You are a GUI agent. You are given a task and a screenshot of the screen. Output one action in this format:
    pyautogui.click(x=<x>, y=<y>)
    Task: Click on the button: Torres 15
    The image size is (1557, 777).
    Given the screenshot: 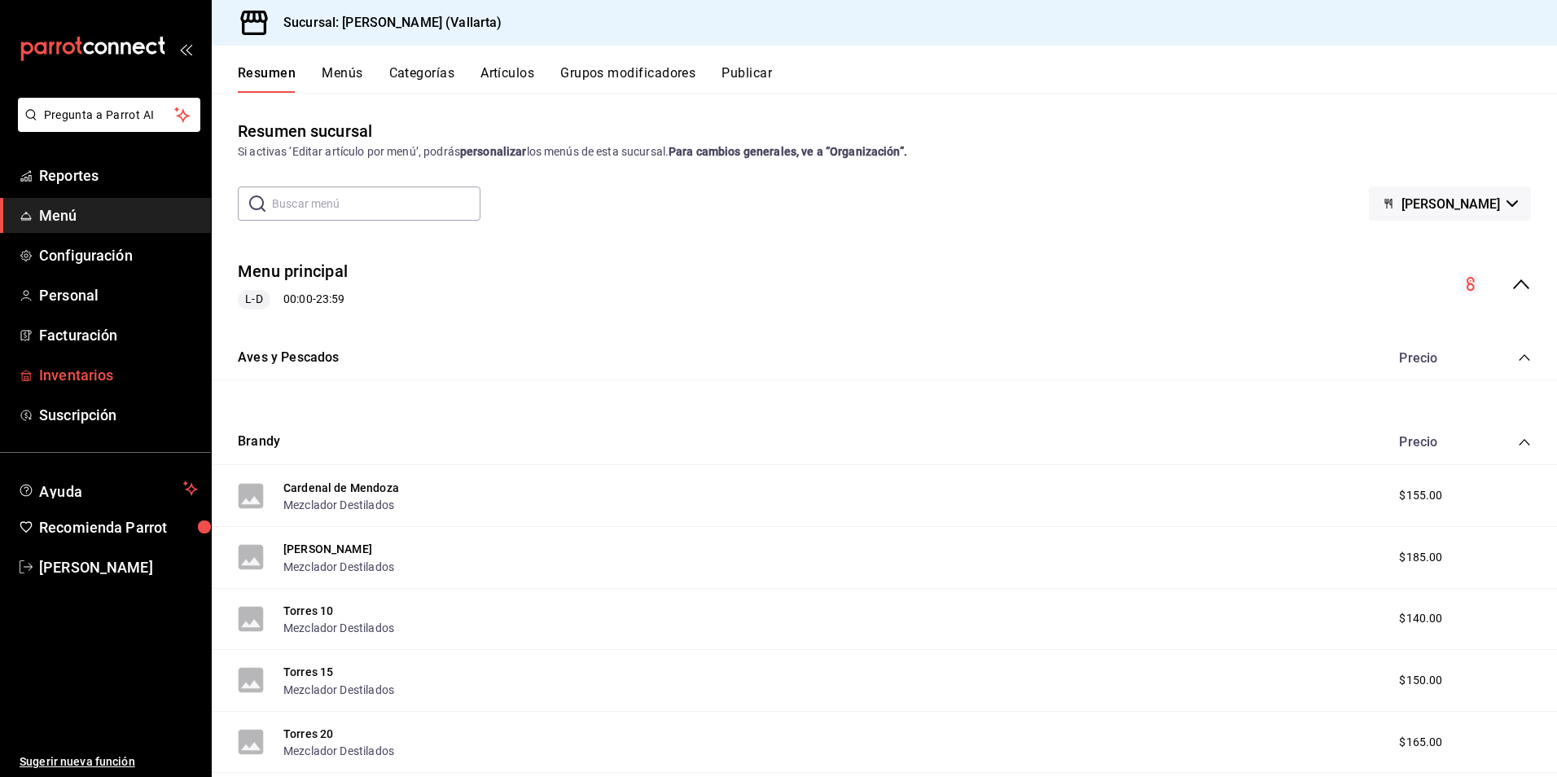 What is the action you would take?
    pyautogui.click(x=308, y=672)
    